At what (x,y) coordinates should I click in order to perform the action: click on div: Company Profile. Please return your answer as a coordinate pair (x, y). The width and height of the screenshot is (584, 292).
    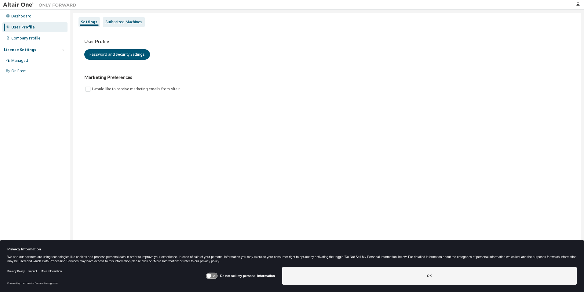
    Looking at the image, I should click on (26, 38).